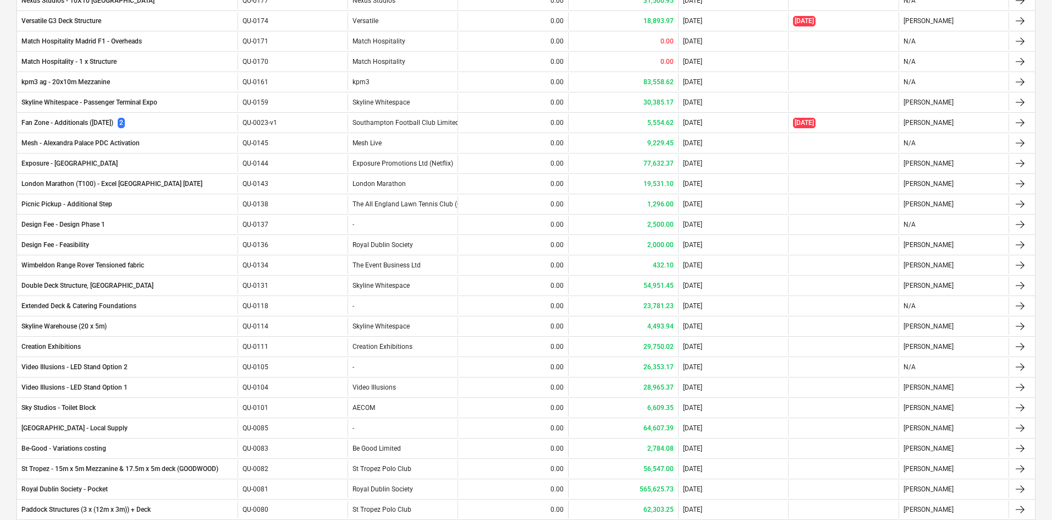 Image resolution: width=1052 pixels, height=520 pixels. Describe the element at coordinates (121, 123) in the screenshot. I see `span: 2` at that location.